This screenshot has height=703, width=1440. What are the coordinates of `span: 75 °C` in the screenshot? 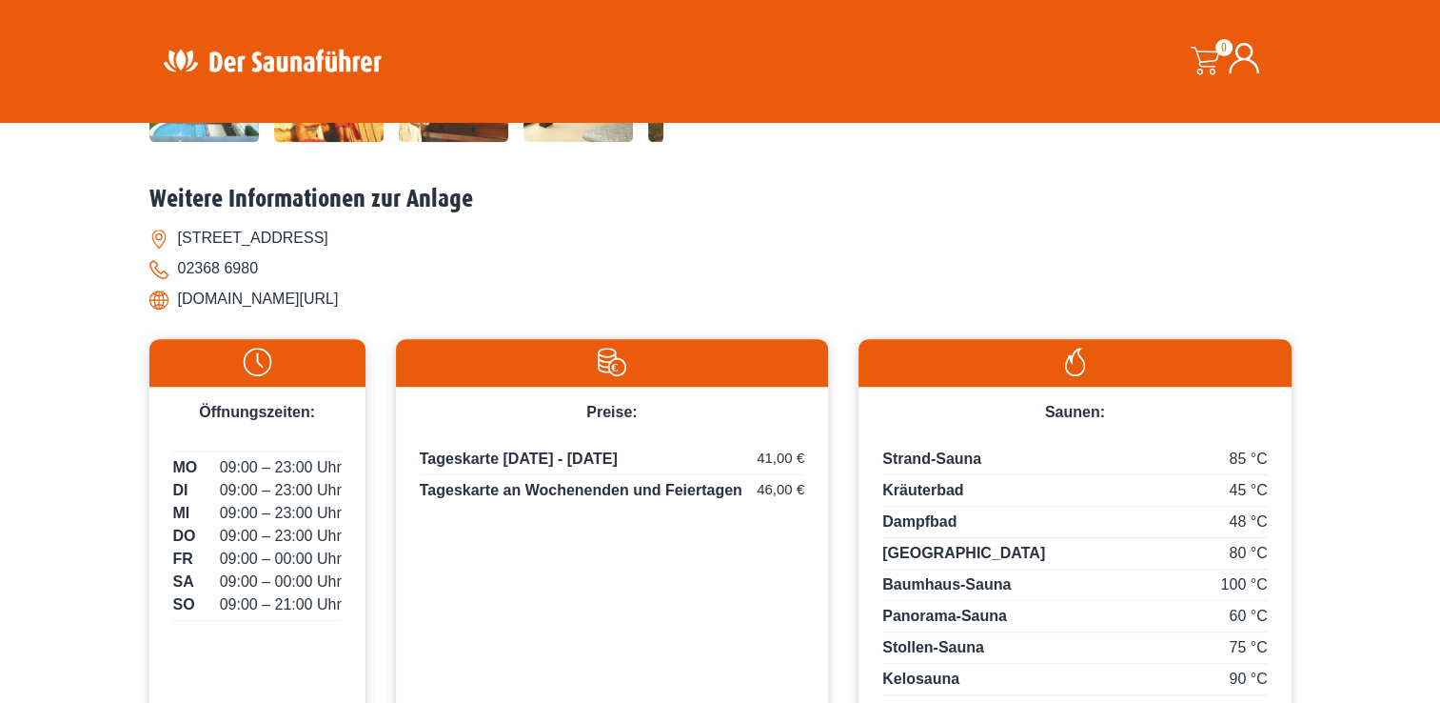 It's located at (1248, 647).